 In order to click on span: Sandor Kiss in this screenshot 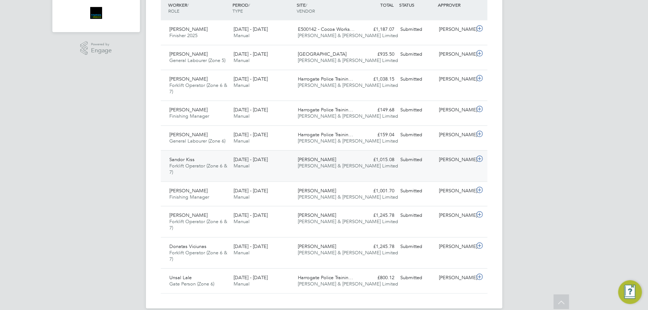, I will do `click(182, 159)`.